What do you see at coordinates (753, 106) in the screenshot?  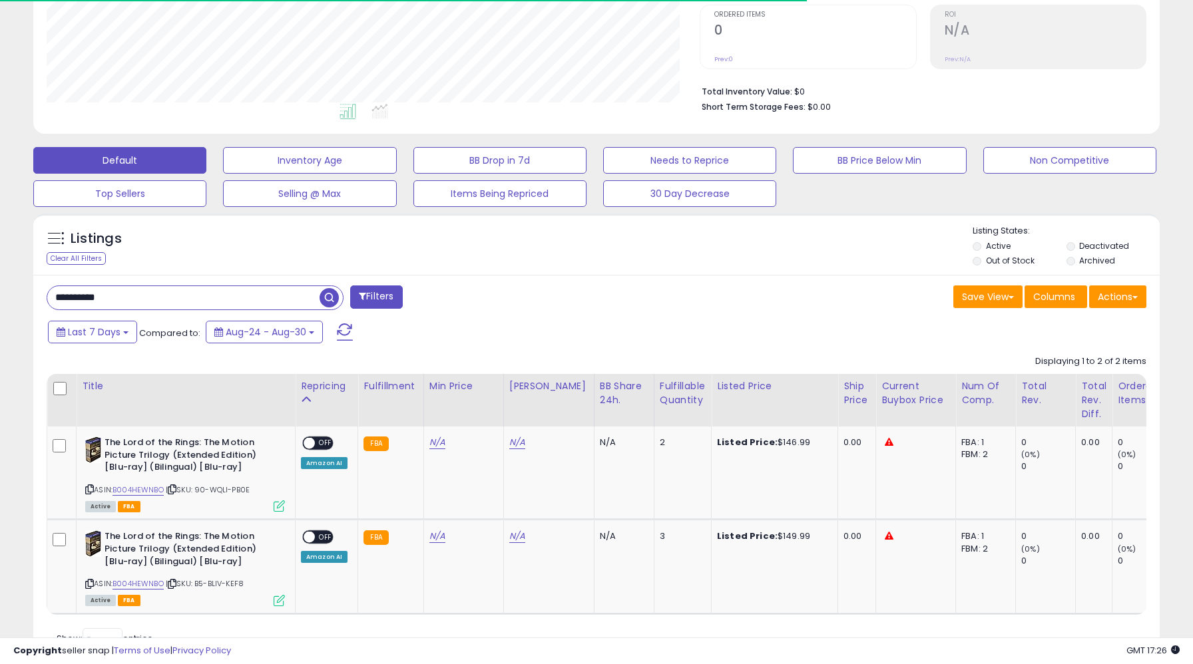 I see `b: Short Term Storage Fees:` at bounding box center [753, 106].